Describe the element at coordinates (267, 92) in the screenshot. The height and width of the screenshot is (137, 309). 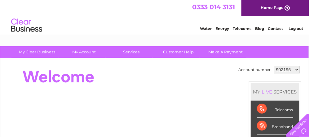
I see `div: LIVE` at that location.